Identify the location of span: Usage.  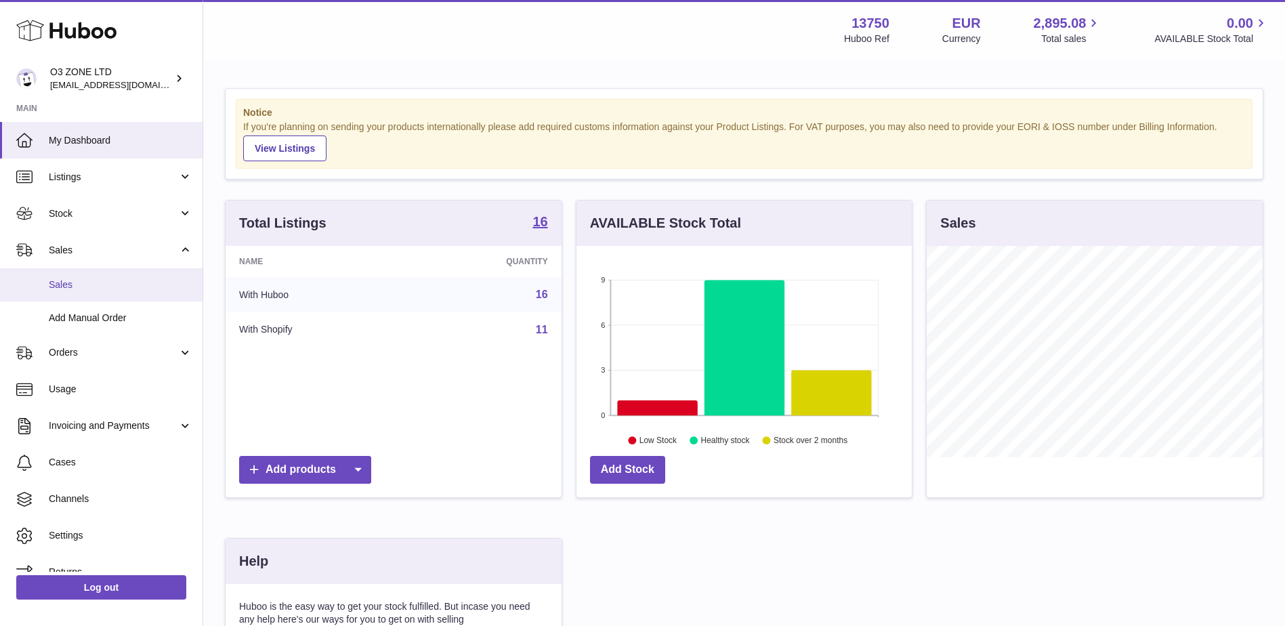
(121, 389).